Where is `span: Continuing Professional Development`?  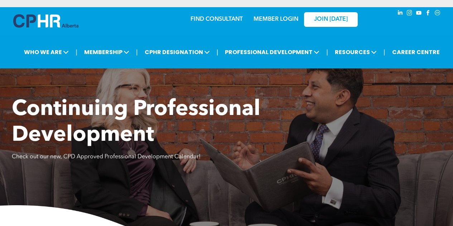 span: Continuing Professional Development is located at coordinates (136, 122).